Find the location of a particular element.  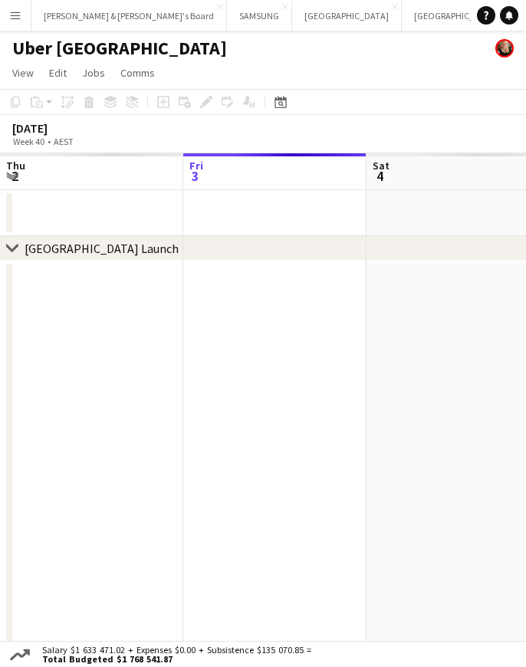

span: Comms is located at coordinates (137, 73).